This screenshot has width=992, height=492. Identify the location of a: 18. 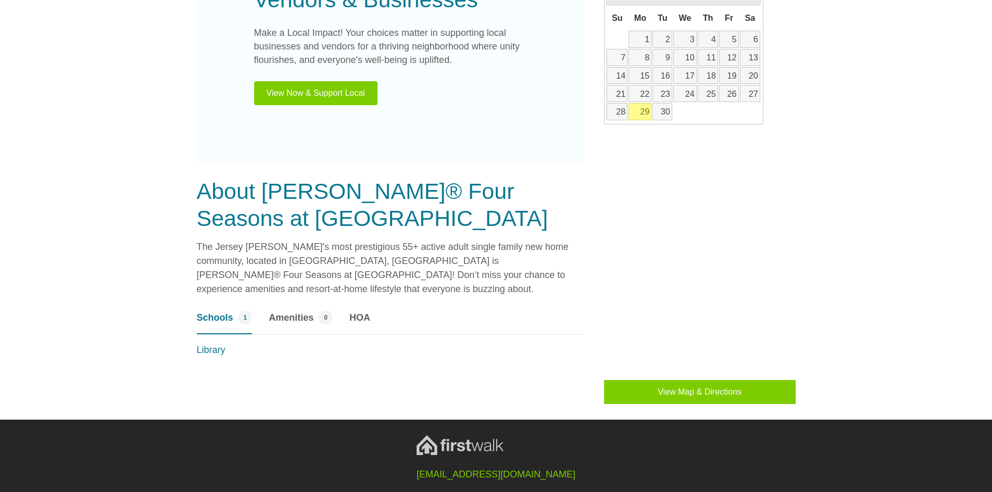
(708, 75).